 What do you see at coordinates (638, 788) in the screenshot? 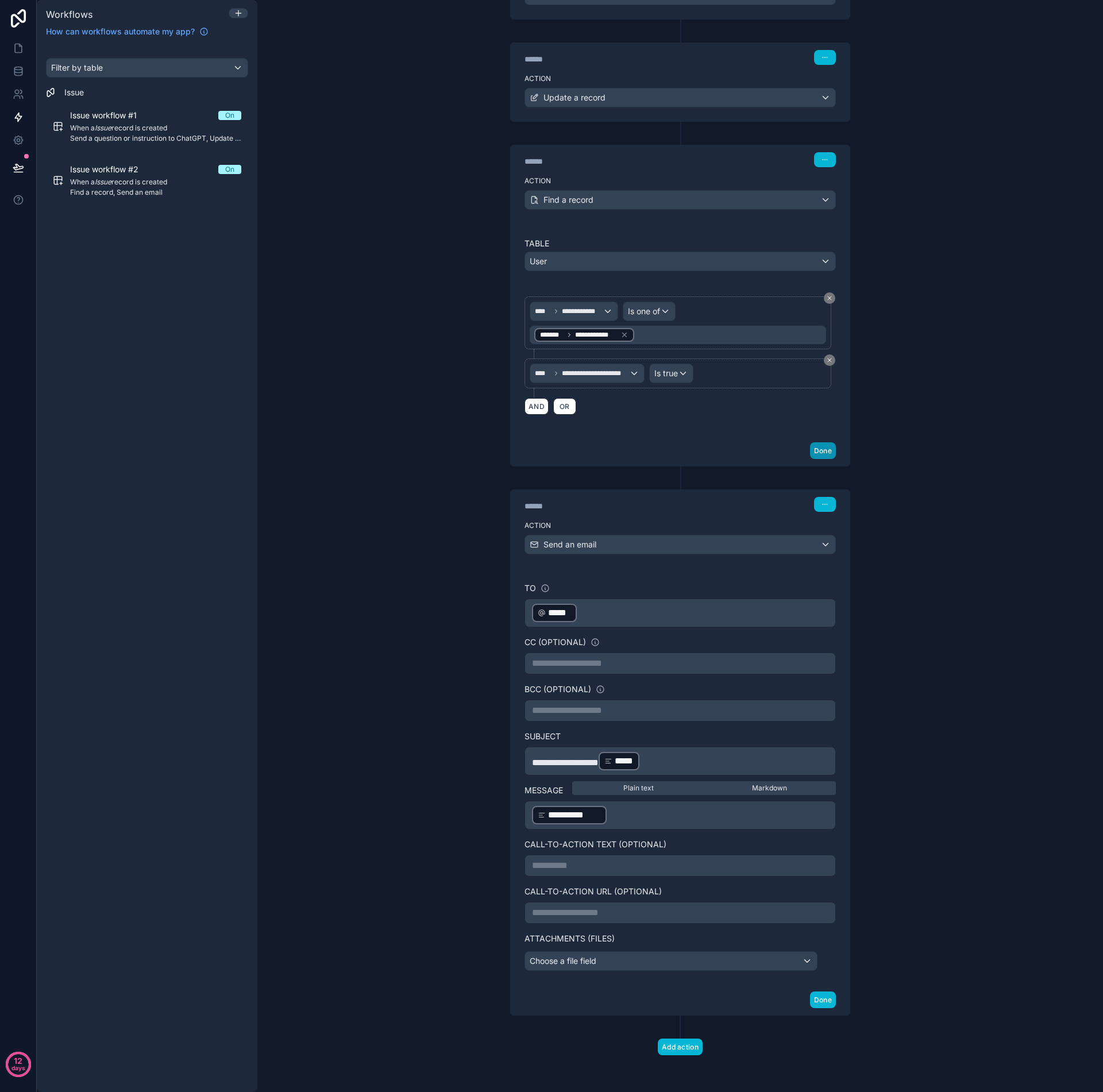
I see `span: Plain text` at bounding box center [638, 788].